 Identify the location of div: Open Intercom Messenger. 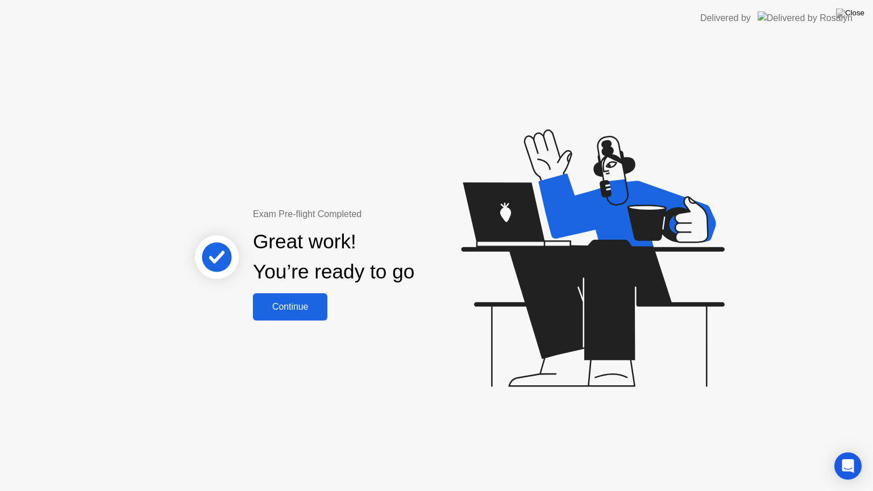
(848, 466).